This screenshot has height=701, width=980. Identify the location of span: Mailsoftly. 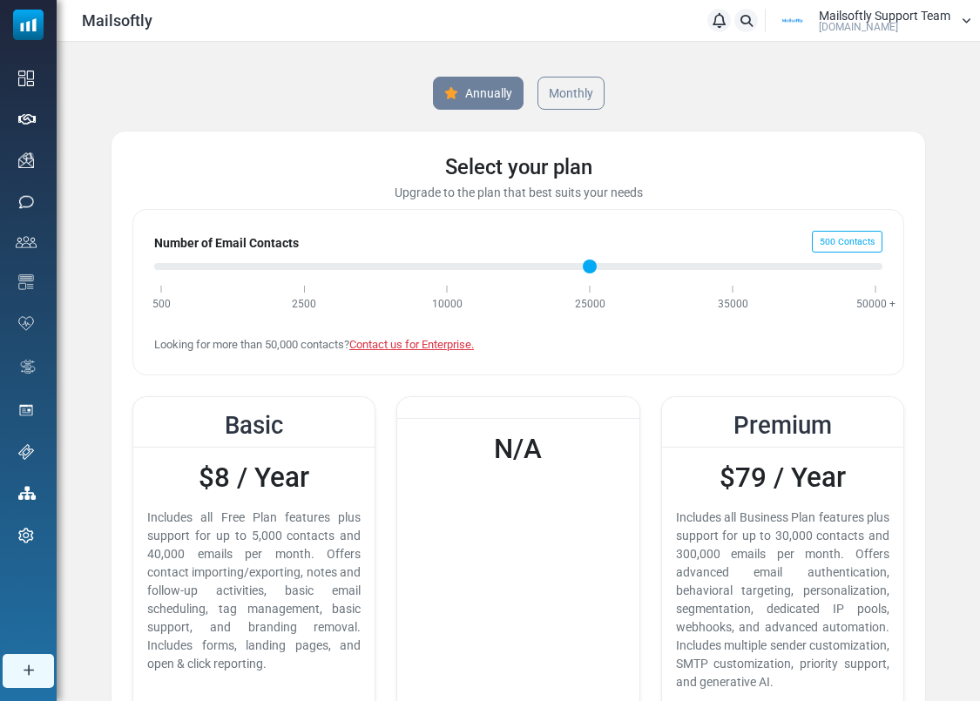
(117, 20).